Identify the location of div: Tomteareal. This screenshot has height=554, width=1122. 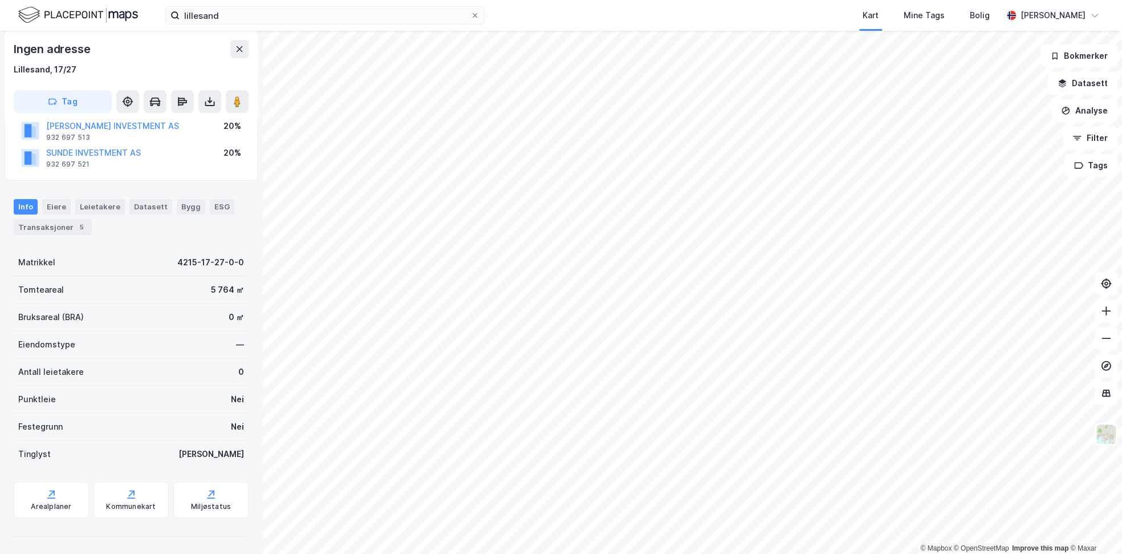
(41, 290).